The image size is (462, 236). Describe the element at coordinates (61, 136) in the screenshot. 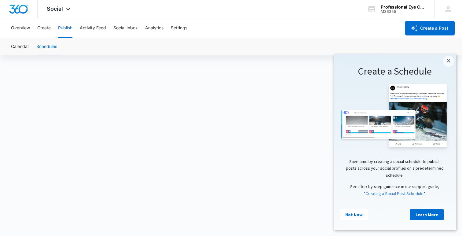

I see `p: See step-by-step guidance in our support guide, " ."` at that location.